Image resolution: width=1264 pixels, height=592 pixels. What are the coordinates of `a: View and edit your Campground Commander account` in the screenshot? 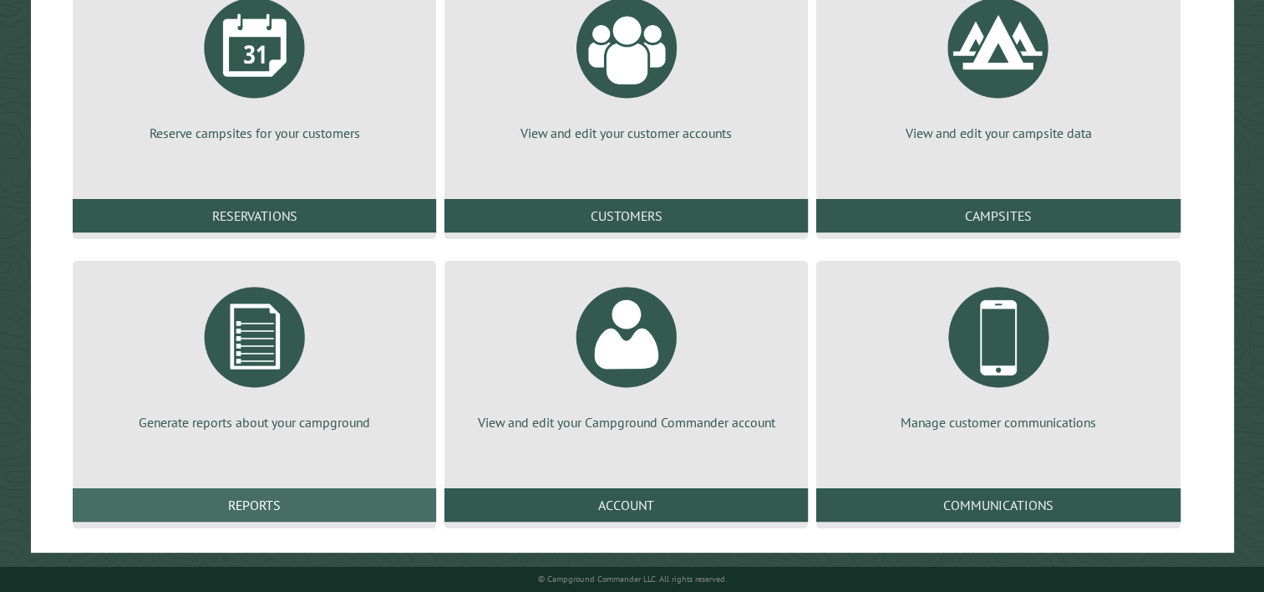 It's located at (626, 353).